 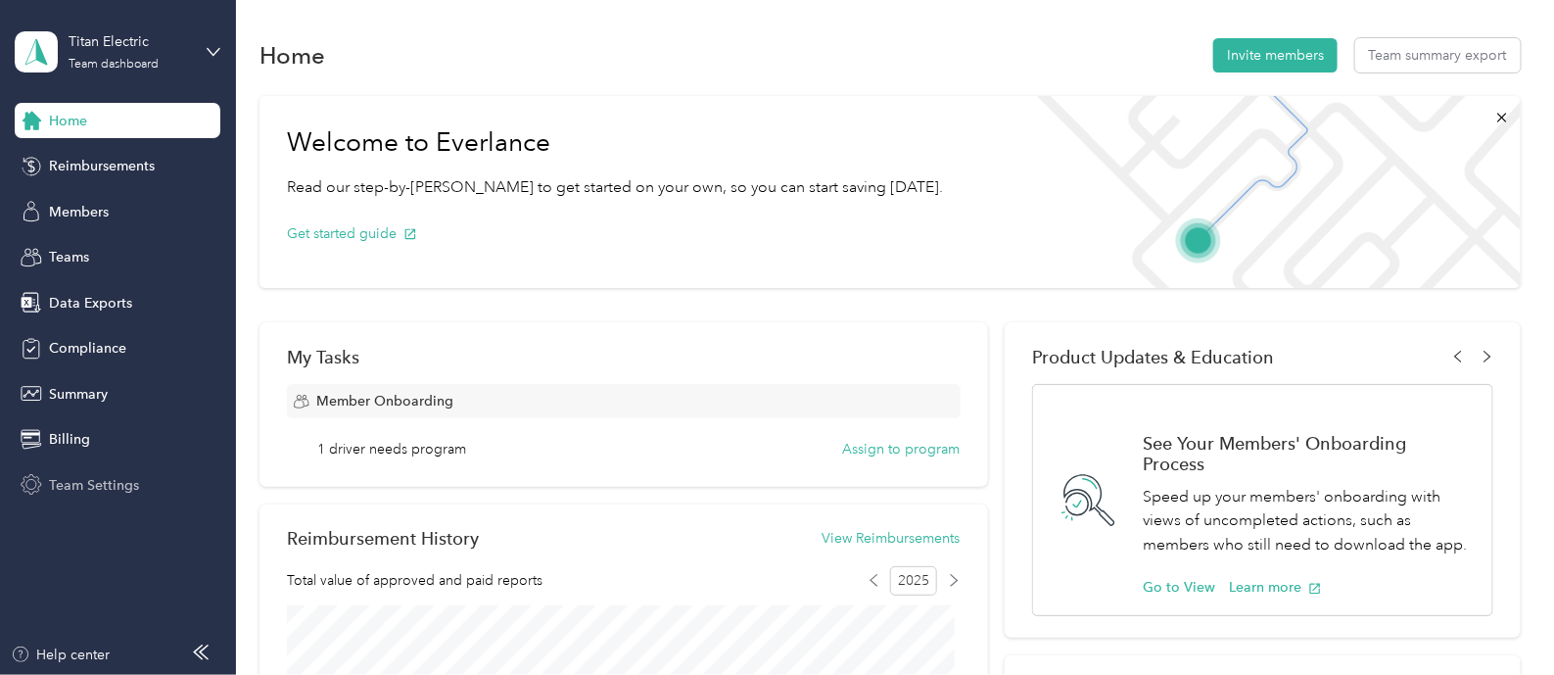 What do you see at coordinates (87, 348) in the screenshot?
I see `span: Compliance` at bounding box center [87, 348].